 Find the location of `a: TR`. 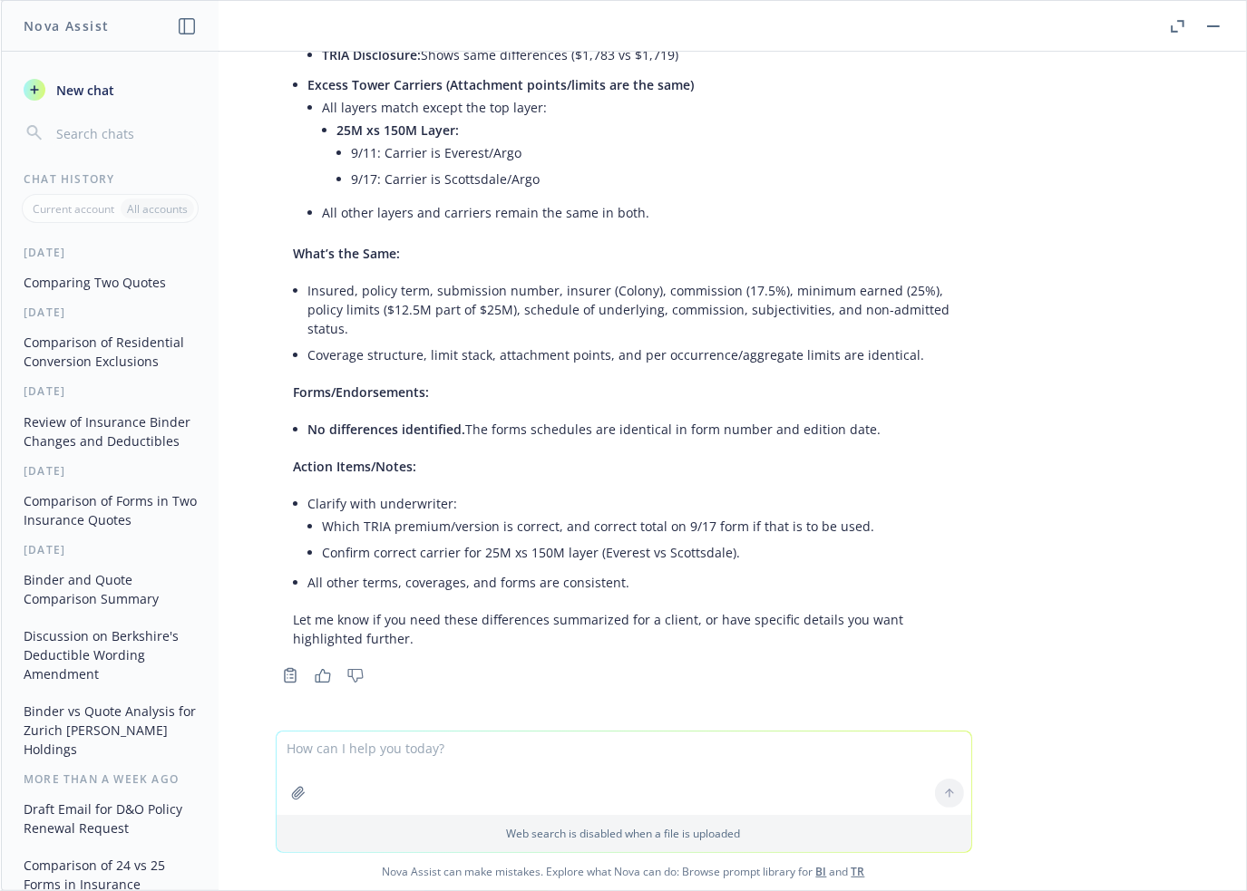

a: TR is located at coordinates (858, 871).